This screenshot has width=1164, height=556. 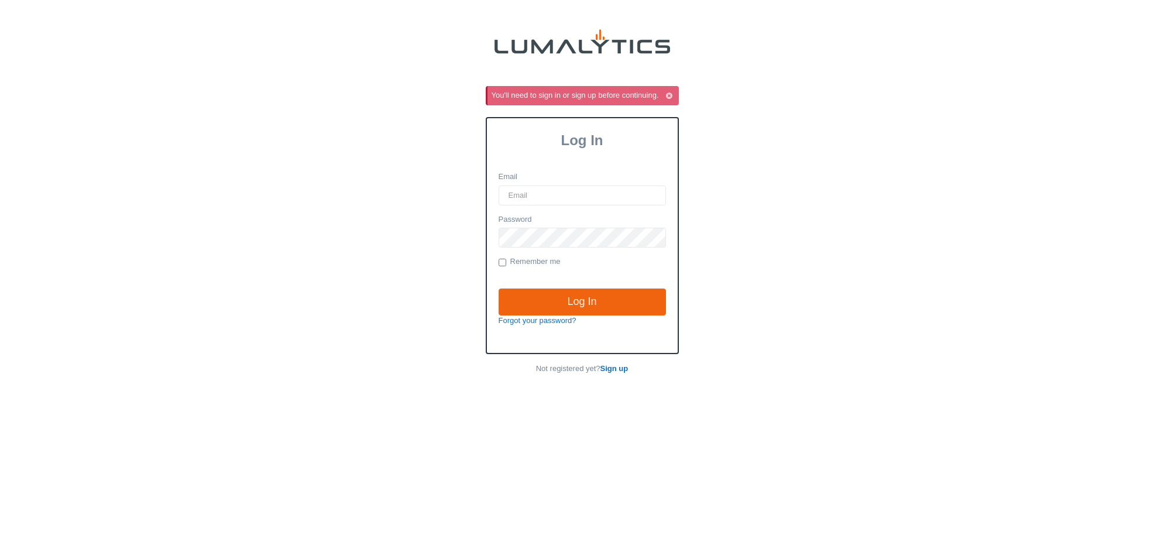 I want to click on label: Password, so click(x=515, y=220).